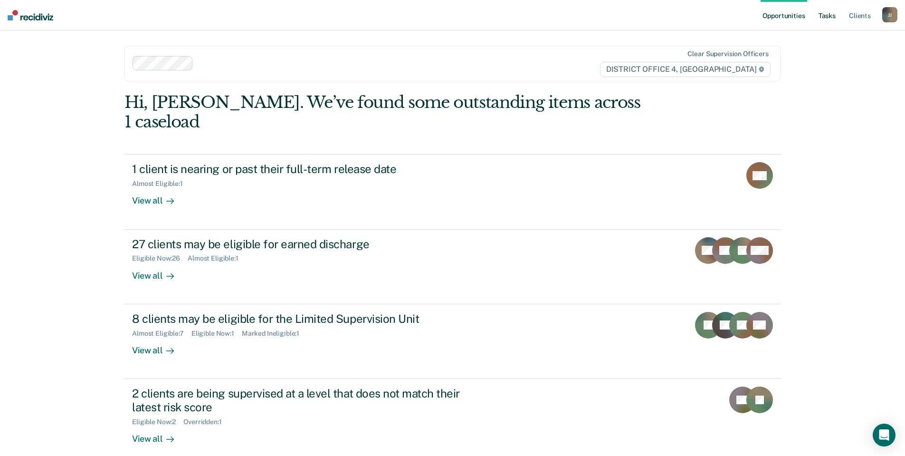  I want to click on div: Eligible Now : 2, so click(158, 422).